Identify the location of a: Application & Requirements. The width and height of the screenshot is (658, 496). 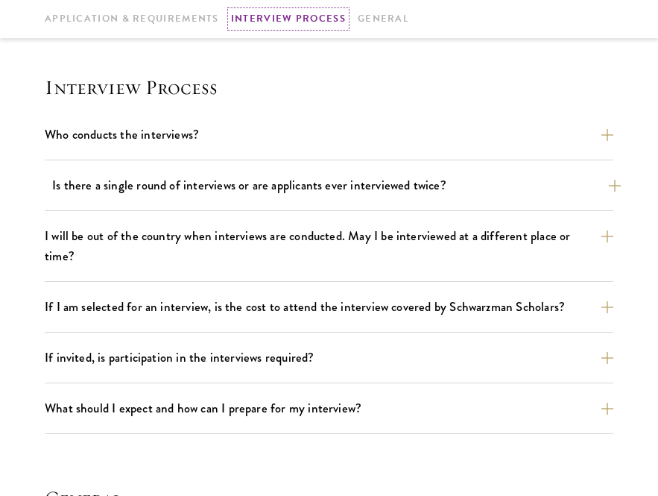
(132, 19).